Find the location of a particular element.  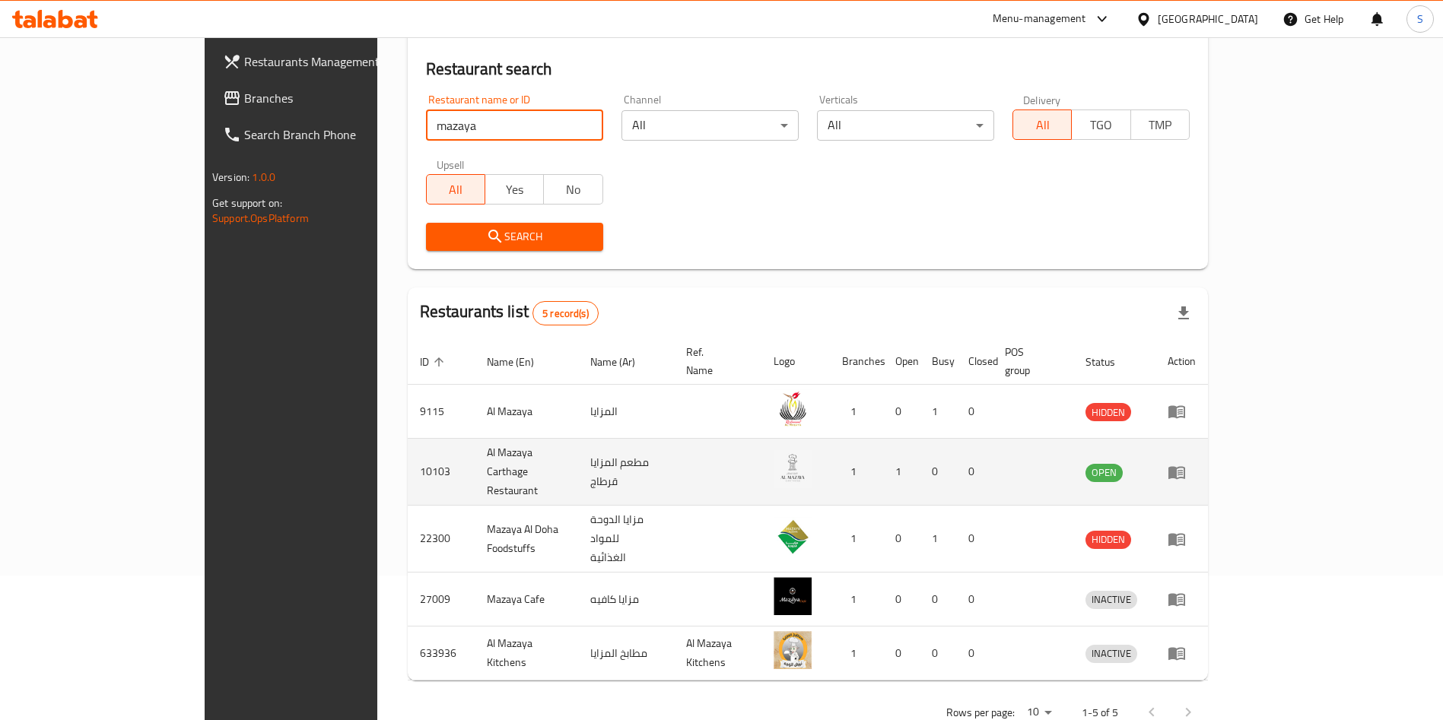

img: Al Mazaya Kitchens is located at coordinates (793, 650).